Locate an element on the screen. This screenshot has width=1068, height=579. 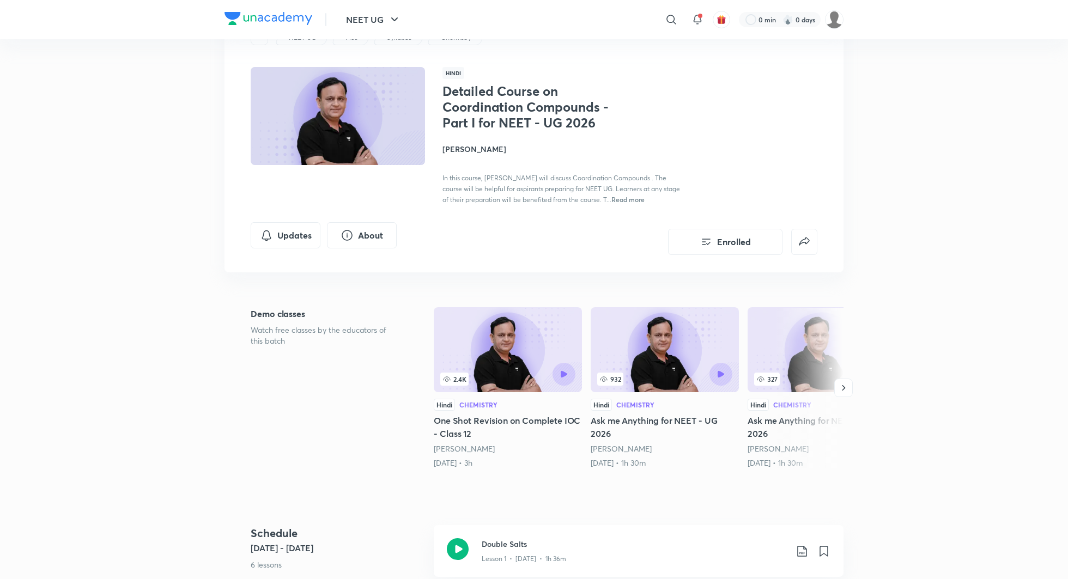
span: 2.4K is located at coordinates (454, 379).